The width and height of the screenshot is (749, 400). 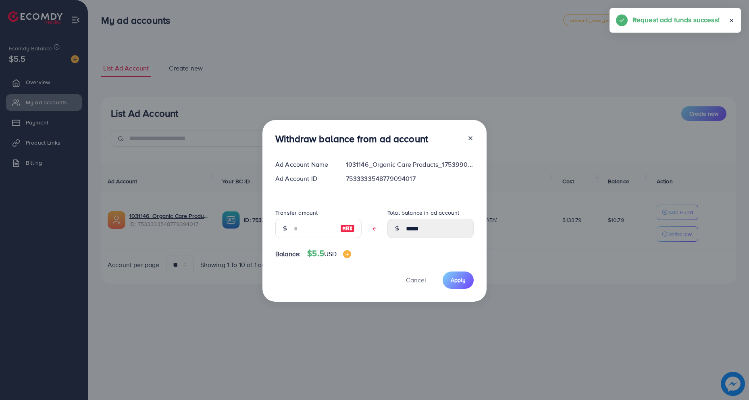 What do you see at coordinates (304, 179) in the screenshot?
I see `div: Ad Account ID` at bounding box center [304, 179].